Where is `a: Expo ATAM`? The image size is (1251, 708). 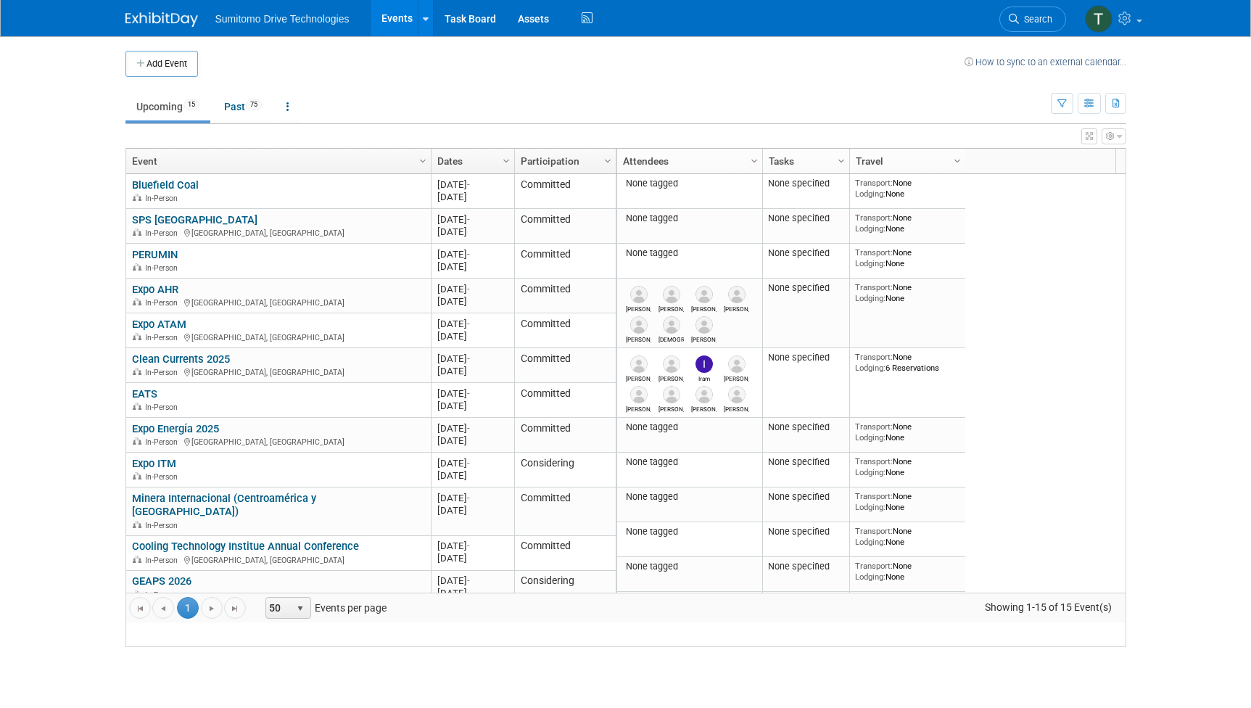 a: Expo ATAM is located at coordinates (159, 324).